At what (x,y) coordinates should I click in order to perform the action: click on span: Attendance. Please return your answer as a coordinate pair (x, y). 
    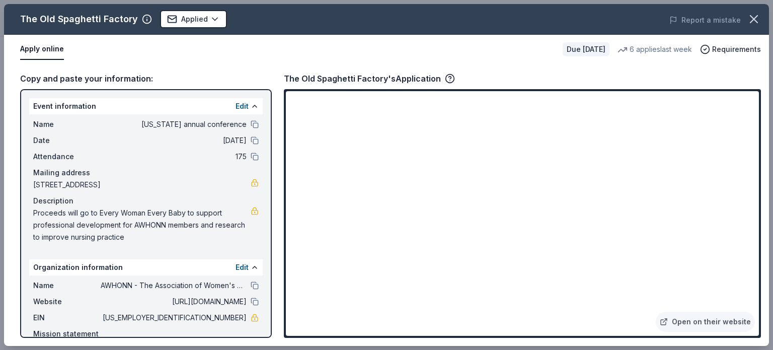
    Looking at the image, I should click on (67, 157).